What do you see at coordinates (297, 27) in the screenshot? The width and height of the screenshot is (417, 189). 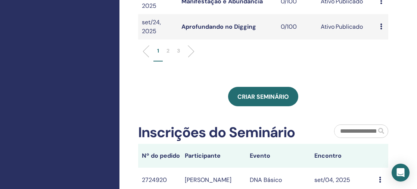 I see `td: 0/100` at bounding box center [297, 27].